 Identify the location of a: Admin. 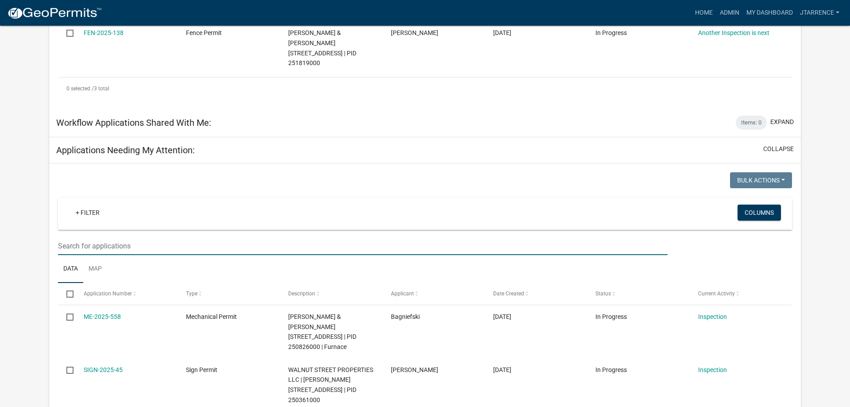
(729, 13).